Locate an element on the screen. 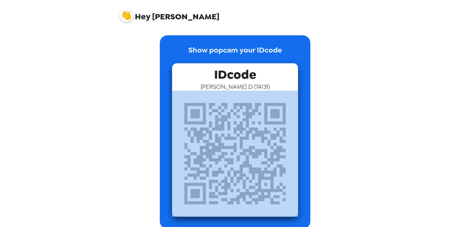  span: IDcode is located at coordinates (235, 73).